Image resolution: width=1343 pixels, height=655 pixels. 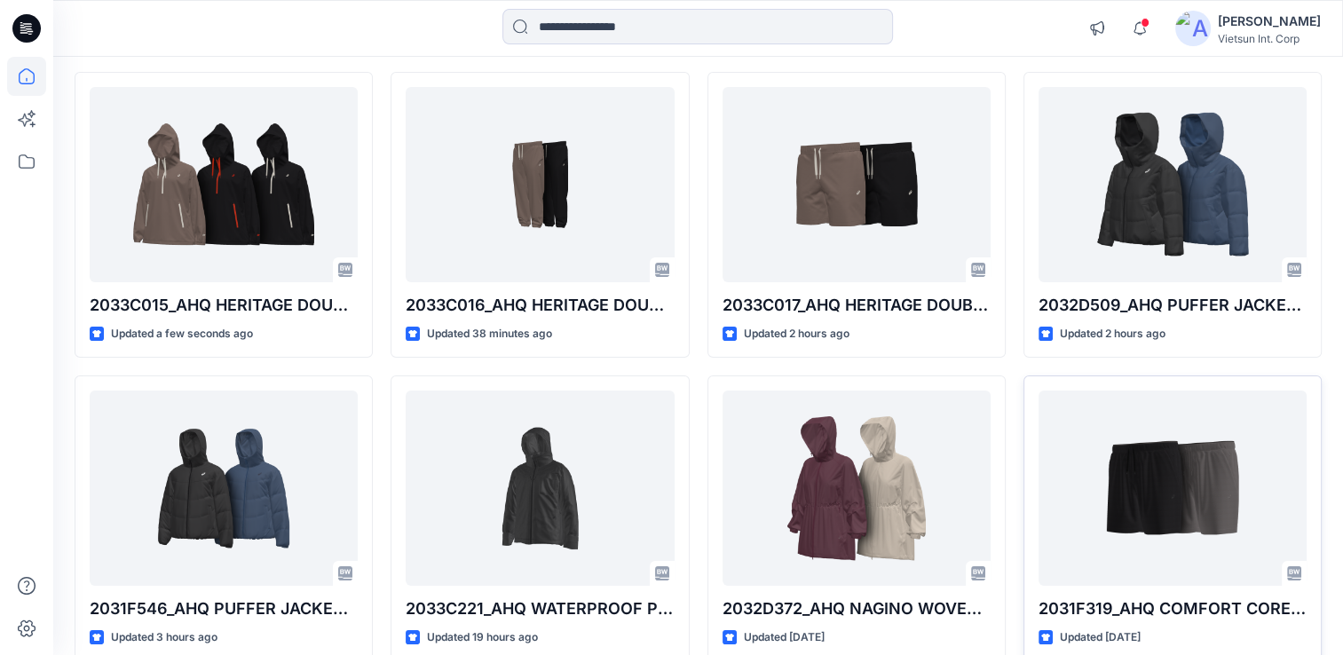 What do you see at coordinates (182, 334) in the screenshot?
I see `p: Updated a few seconds ago` at bounding box center [182, 334].